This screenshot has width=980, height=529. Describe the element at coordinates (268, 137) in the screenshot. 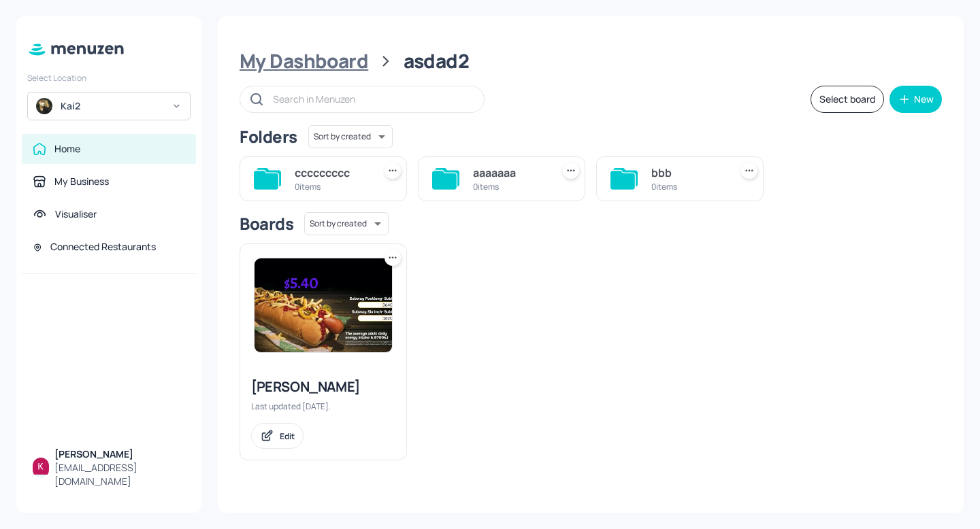

I see `div: Folders` at that location.